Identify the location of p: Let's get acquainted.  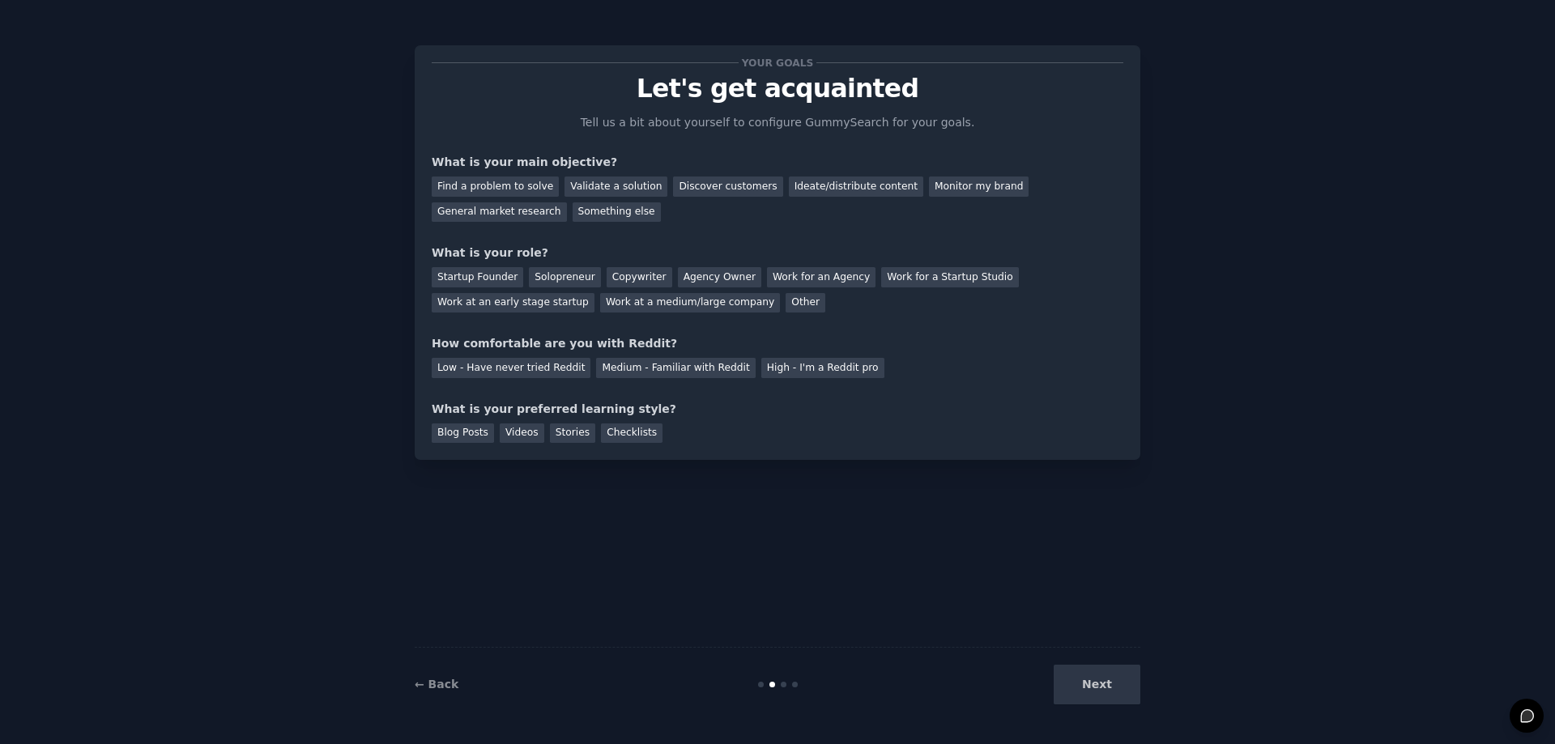
(777, 88).